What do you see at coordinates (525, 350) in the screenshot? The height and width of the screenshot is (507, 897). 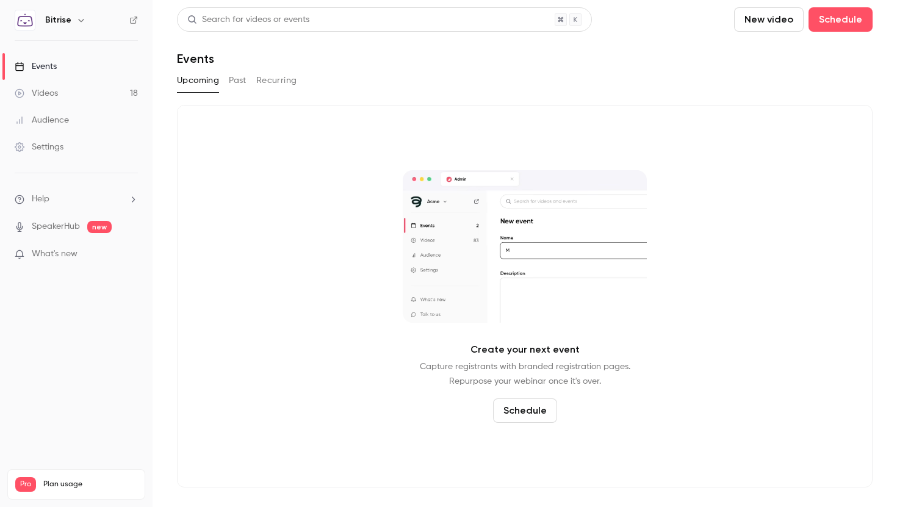 I see `p: Create your next event` at bounding box center [525, 350].